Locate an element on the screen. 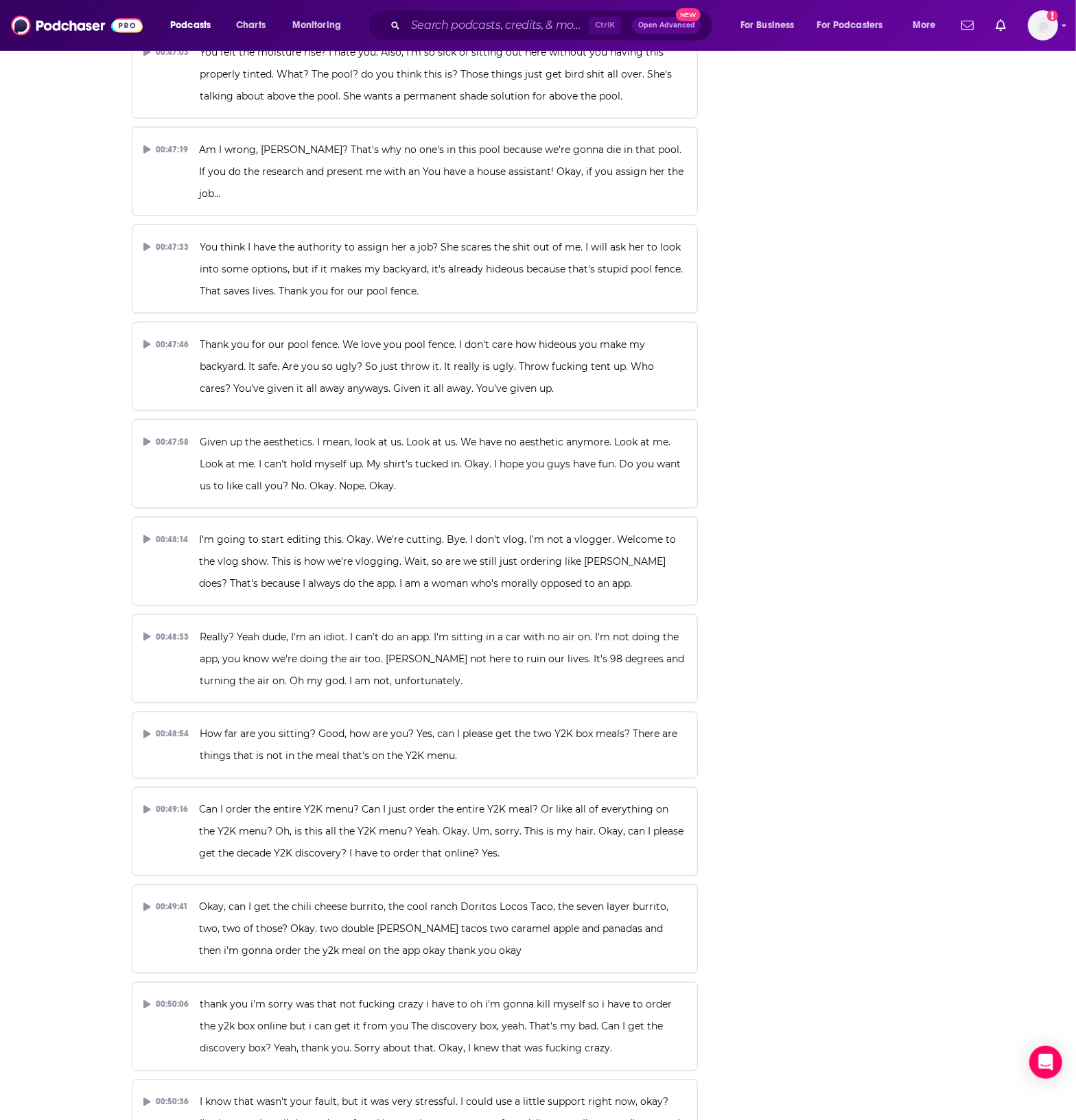  button: 00:47:33You think I have the authority to assign her a job? She scares the shit out of me. I will... is located at coordinates (414, 269).